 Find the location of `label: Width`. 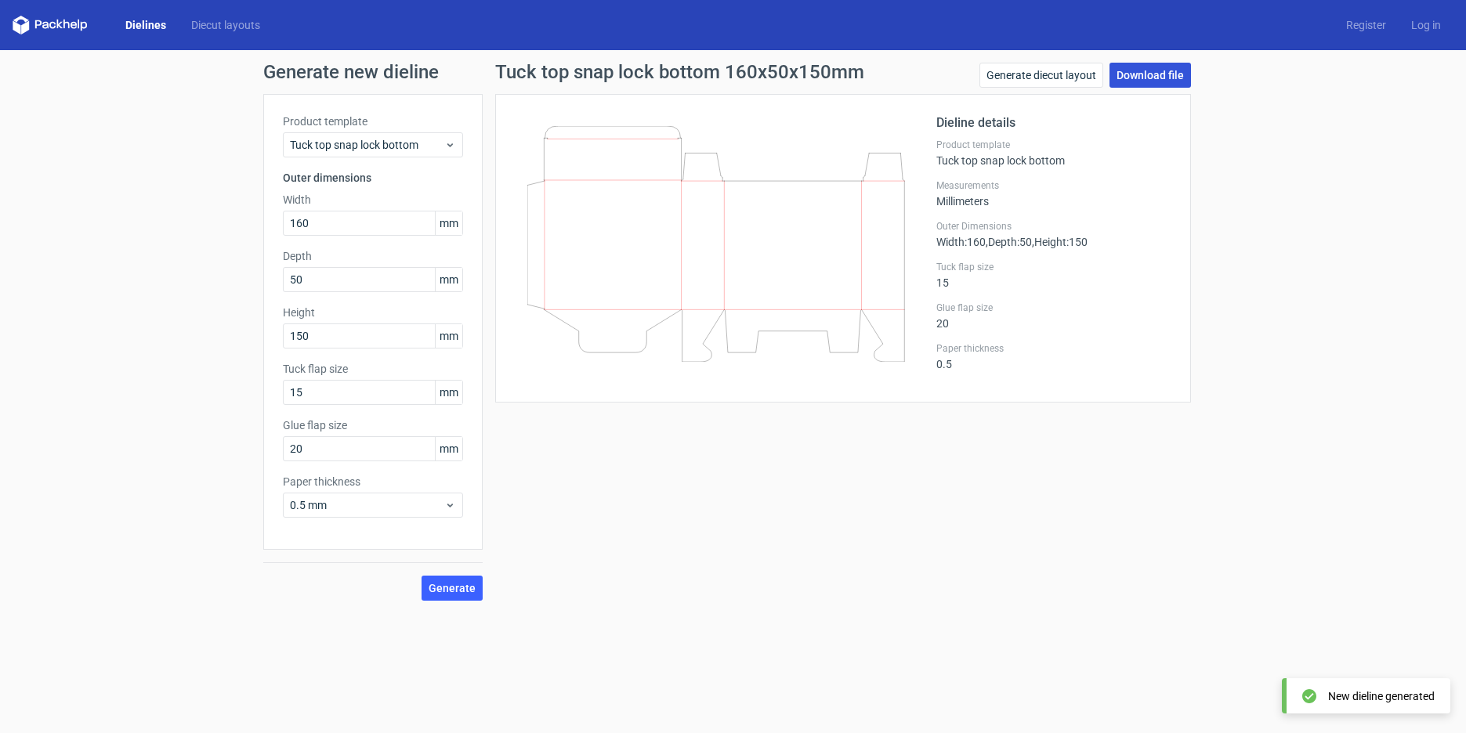

label: Width is located at coordinates (373, 200).